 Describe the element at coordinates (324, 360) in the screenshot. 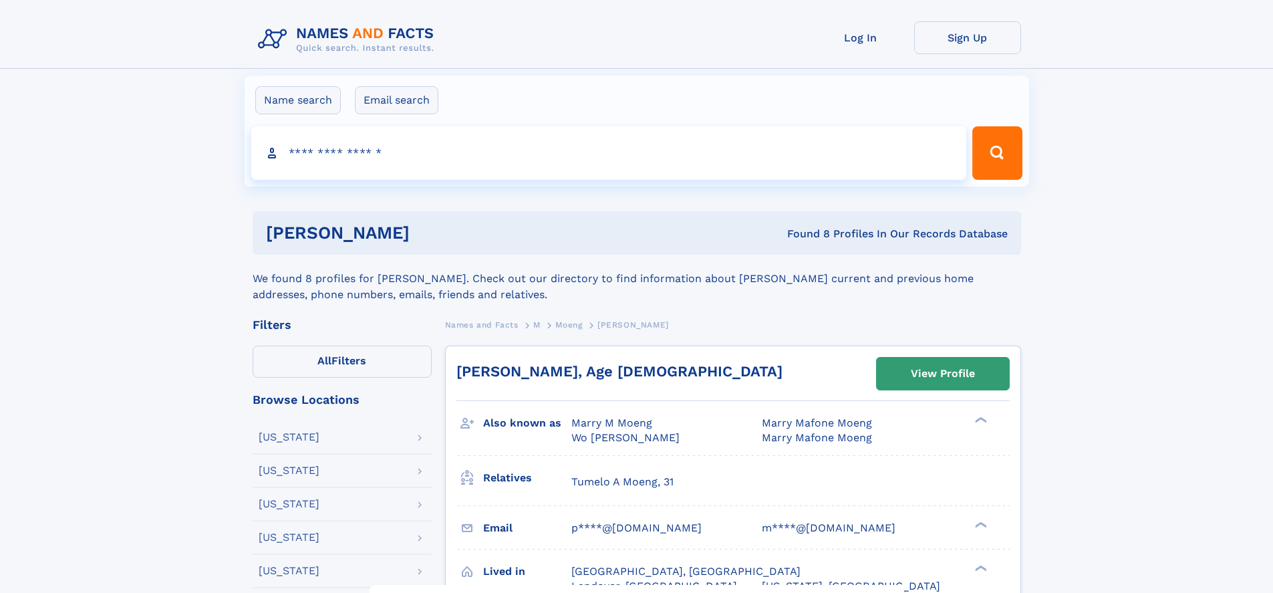

I see `span: All` at that location.